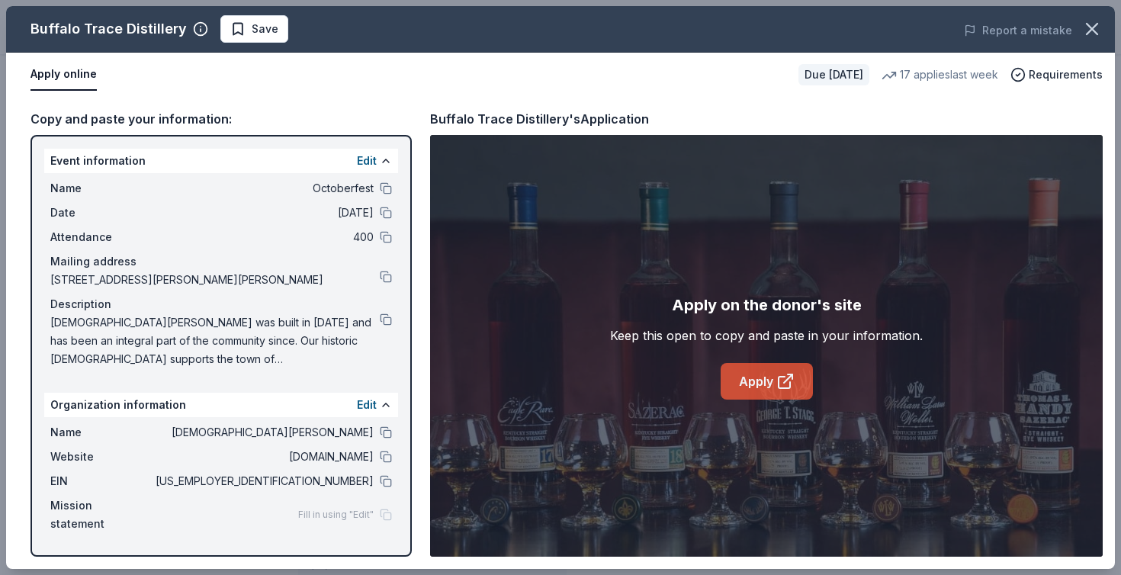 The image size is (1121, 575). What do you see at coordinates (263, 188) in the screenshot?
I see `span: Octoberfest` at bounding box center [263, 188].